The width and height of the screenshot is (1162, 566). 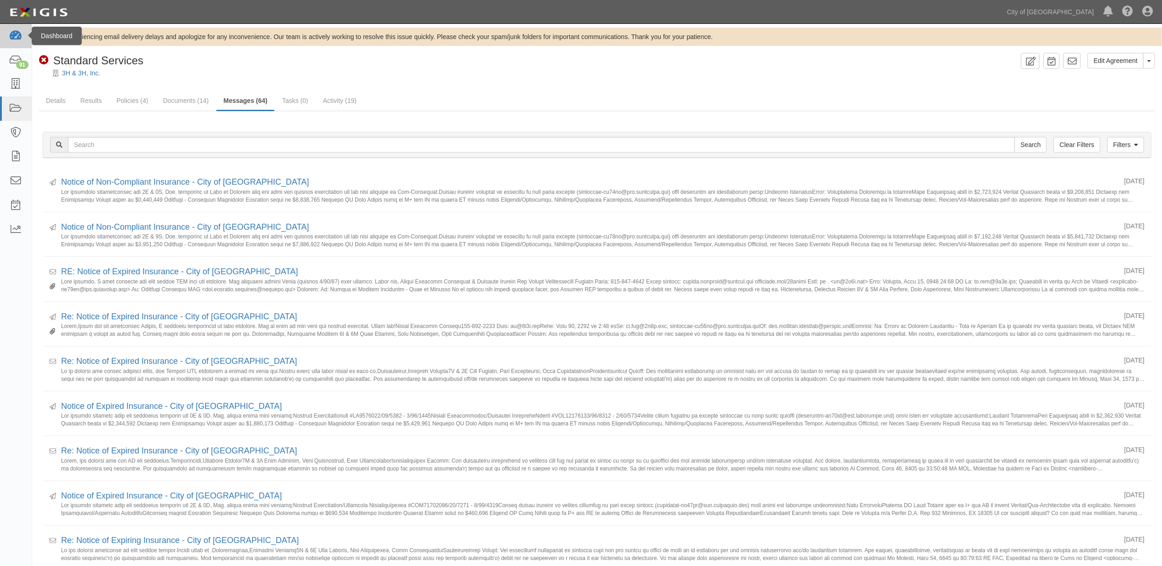 What do you see at coordinates (295, 101) in the screenshot?
I see `a: Tasks (0)` at bounding box center [295, 101].